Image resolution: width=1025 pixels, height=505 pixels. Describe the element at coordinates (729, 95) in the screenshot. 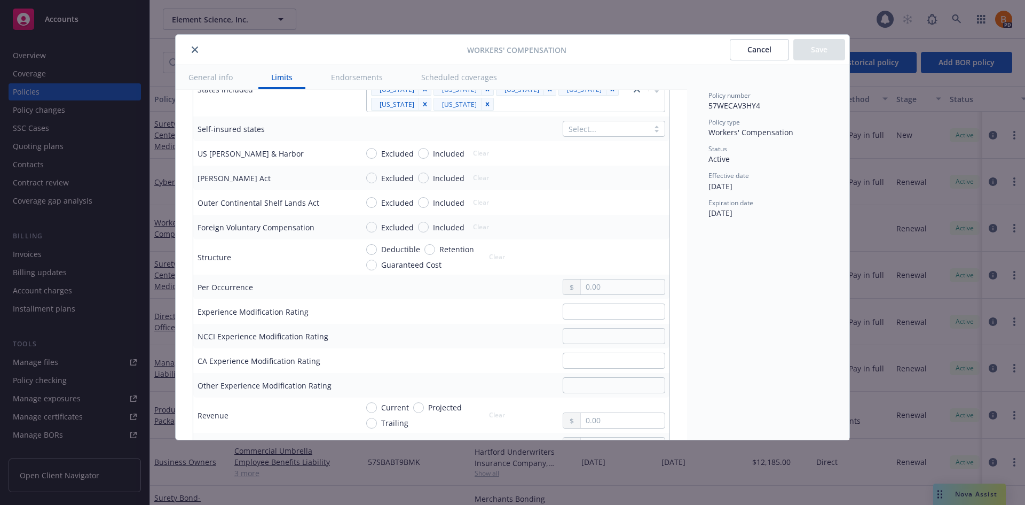

I see `span: Policy number` at that location.